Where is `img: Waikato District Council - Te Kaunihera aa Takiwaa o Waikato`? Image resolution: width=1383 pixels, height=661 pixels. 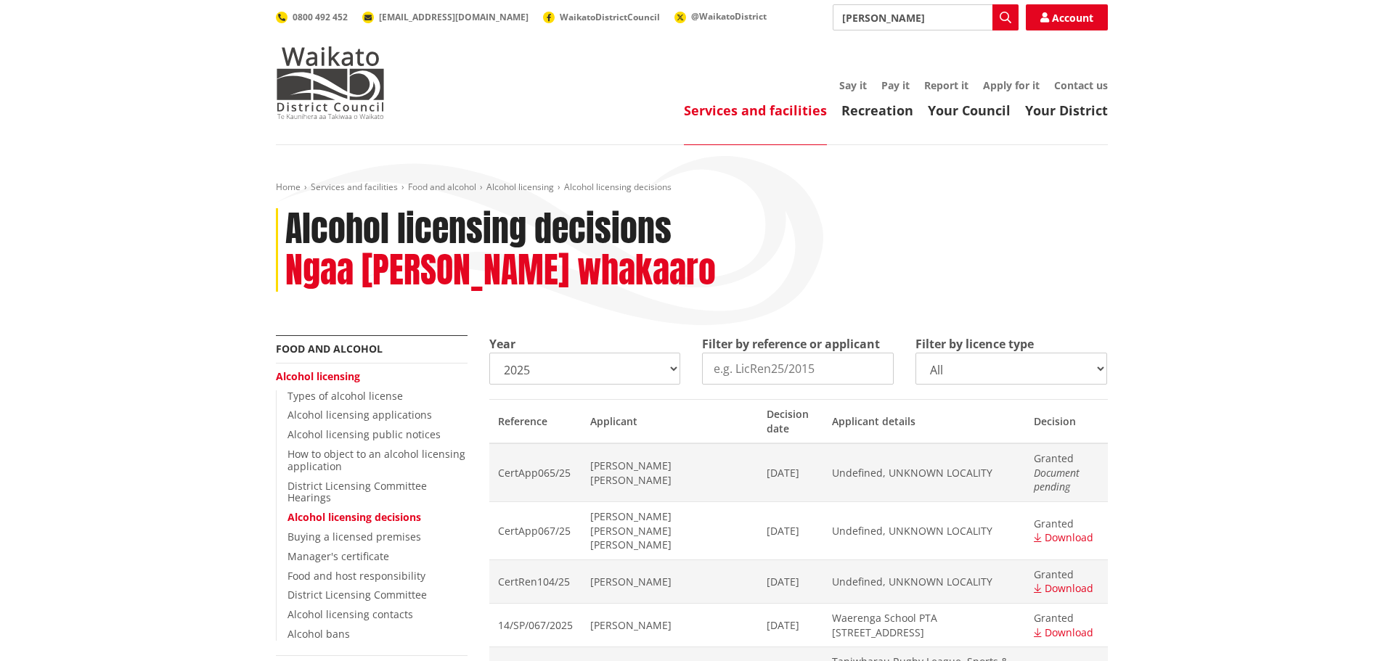
img: Waikato District Council - Te Kaunihera aa Takiwaa o Waikato is located at coordinates (330, 83).